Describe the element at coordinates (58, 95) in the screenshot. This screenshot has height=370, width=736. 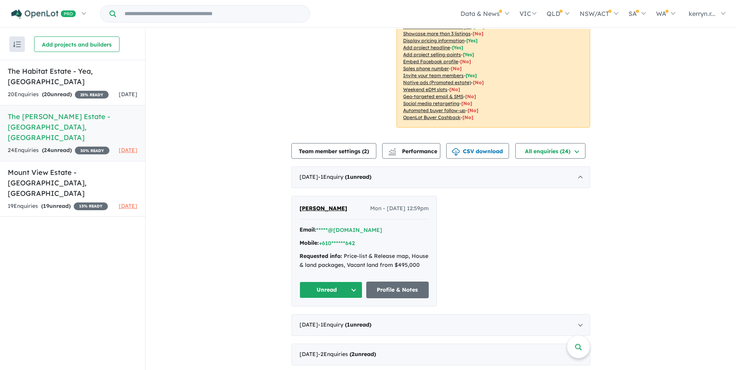
I see `div: 20 Enquir ies` at that location.